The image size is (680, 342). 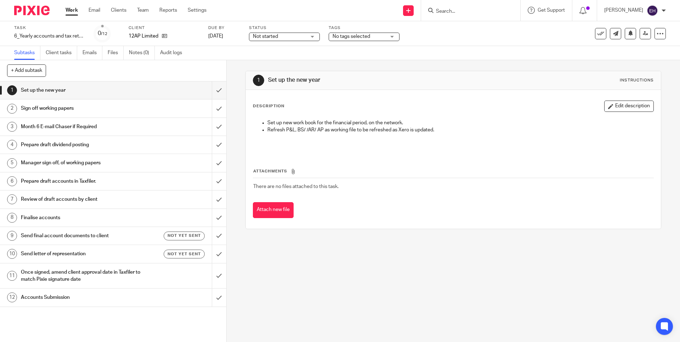 I want to click on div: 12, so click(x=12, y=297).